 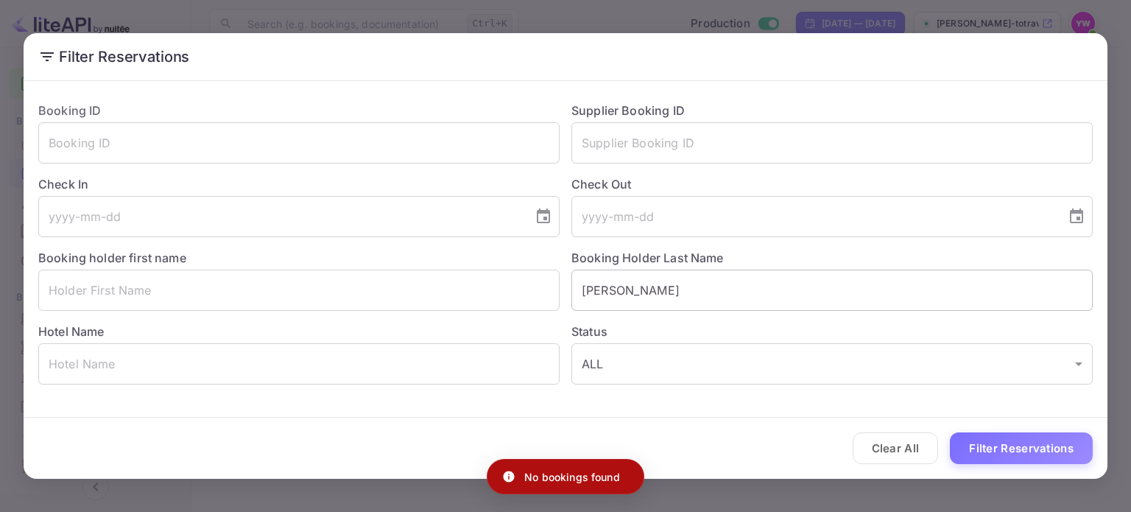 I want to click on div: ALL, so click(x=832, y=364).